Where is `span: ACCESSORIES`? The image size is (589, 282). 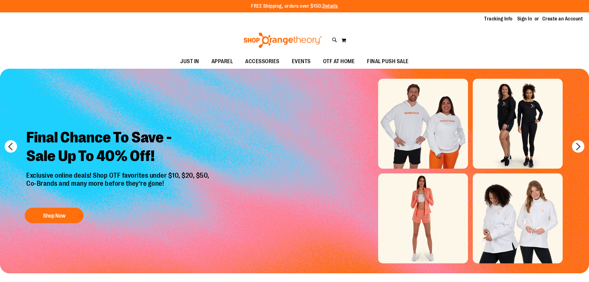 span: ACCESSORIES is located at coordinates (262, 61).